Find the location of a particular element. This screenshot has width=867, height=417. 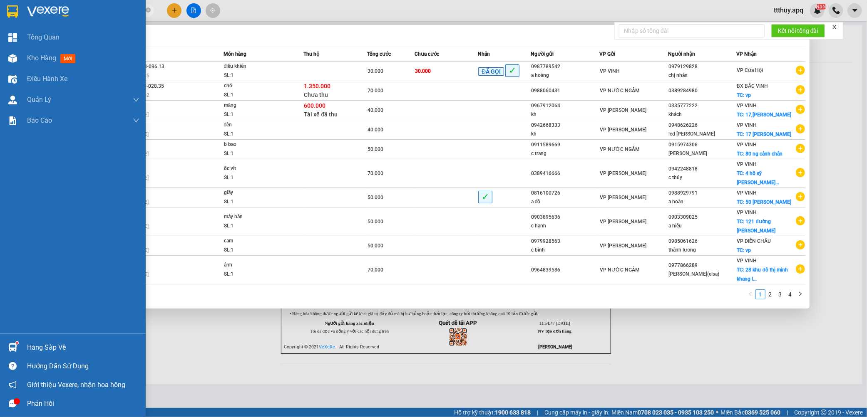

li: Next Page is located at coordinates (800, 295).